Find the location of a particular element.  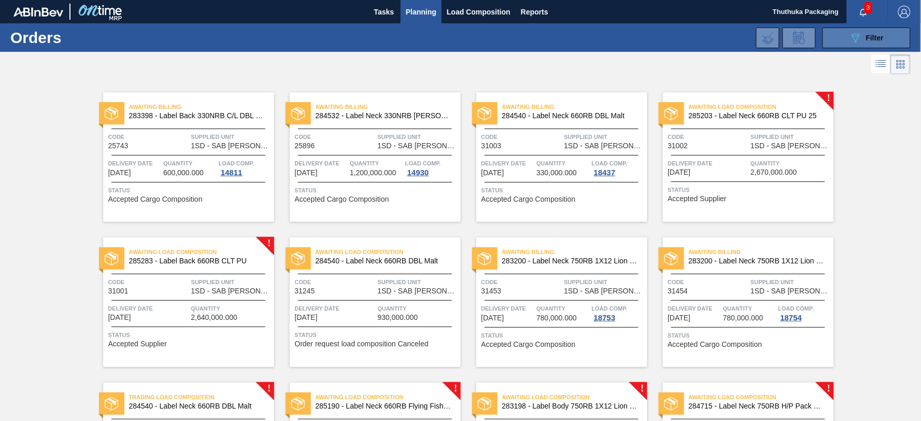

div: Order Review Request is located at coordinates (799, 38).